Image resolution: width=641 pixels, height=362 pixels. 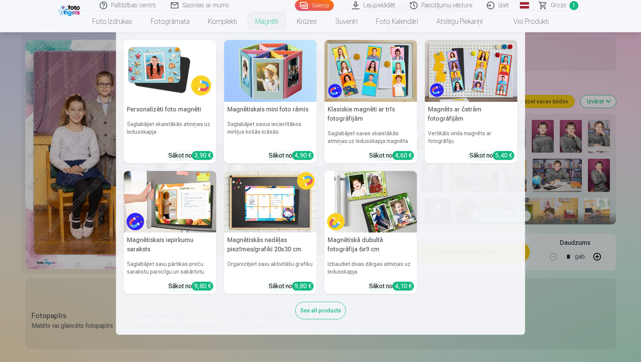 What do you see at coordinates (574, 5) in the screenshot?
I see `span: 1` at bounding box center [574, 5].